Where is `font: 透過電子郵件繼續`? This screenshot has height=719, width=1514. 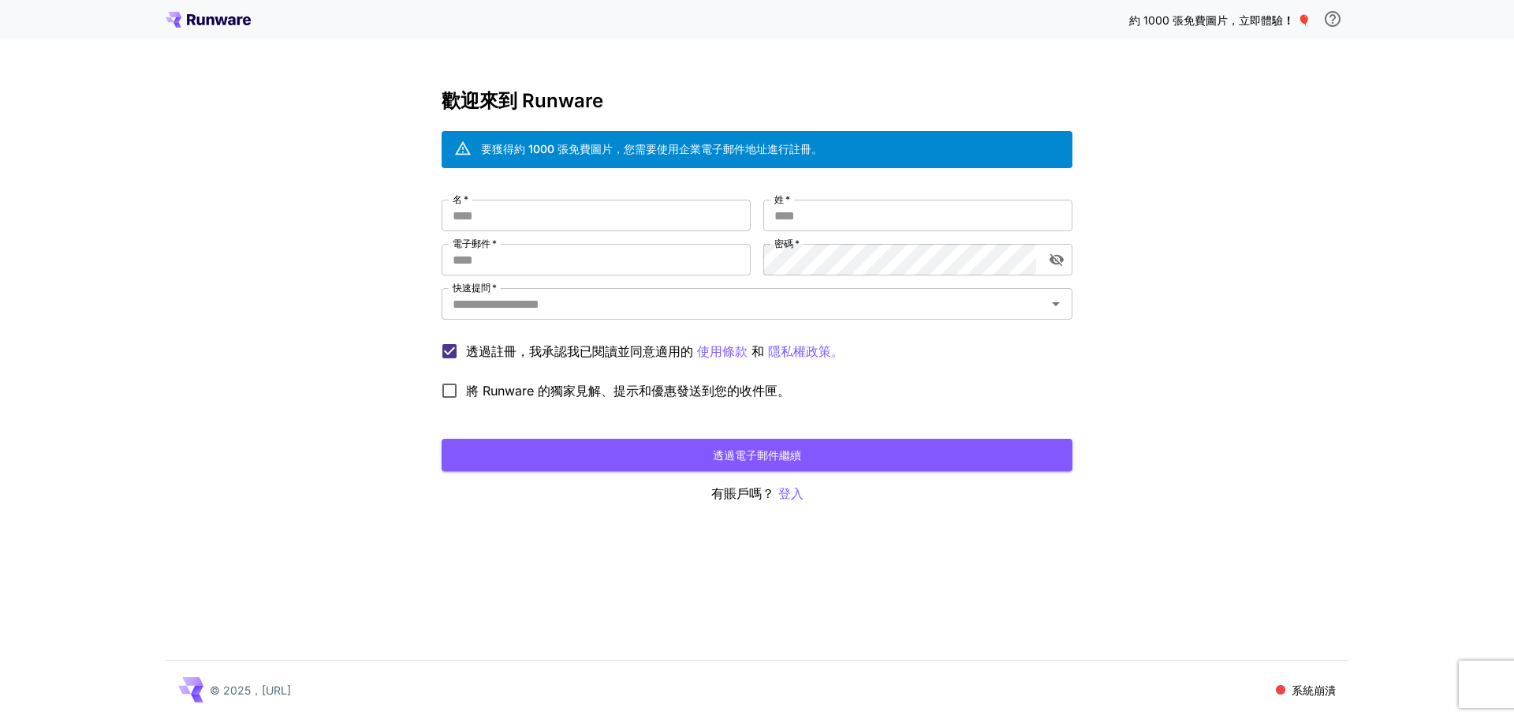
font: 透過電子郵件繼續 is located at coordinates (757, 454).